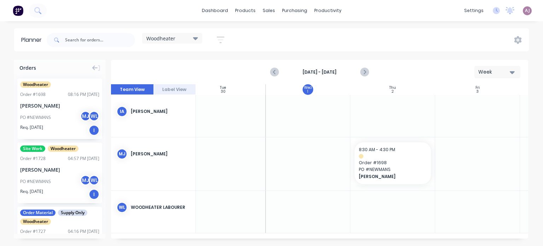  Describe the element at coordinates (38, 212) in the screenshot. I see `span: Order Material` at that location.